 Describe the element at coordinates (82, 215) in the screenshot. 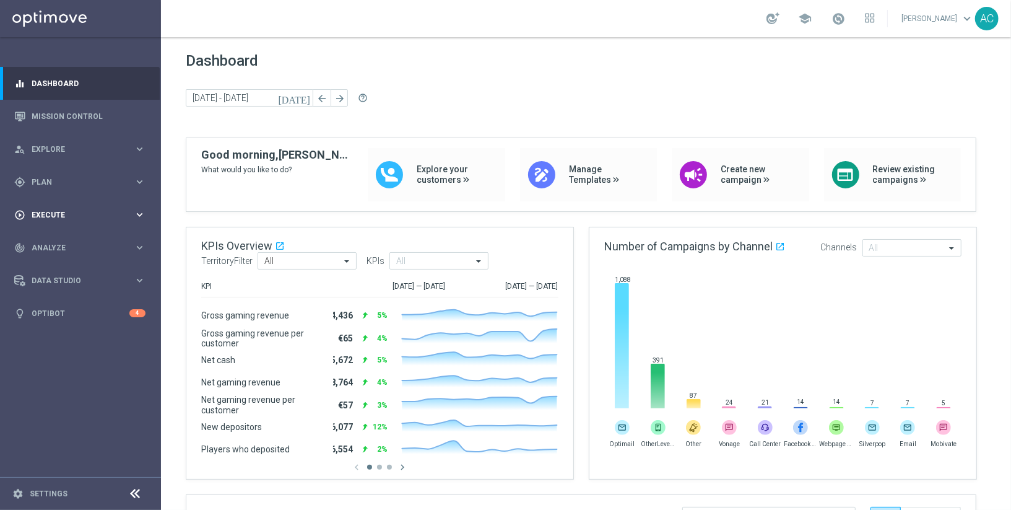

I see `span: Execute` at that location.